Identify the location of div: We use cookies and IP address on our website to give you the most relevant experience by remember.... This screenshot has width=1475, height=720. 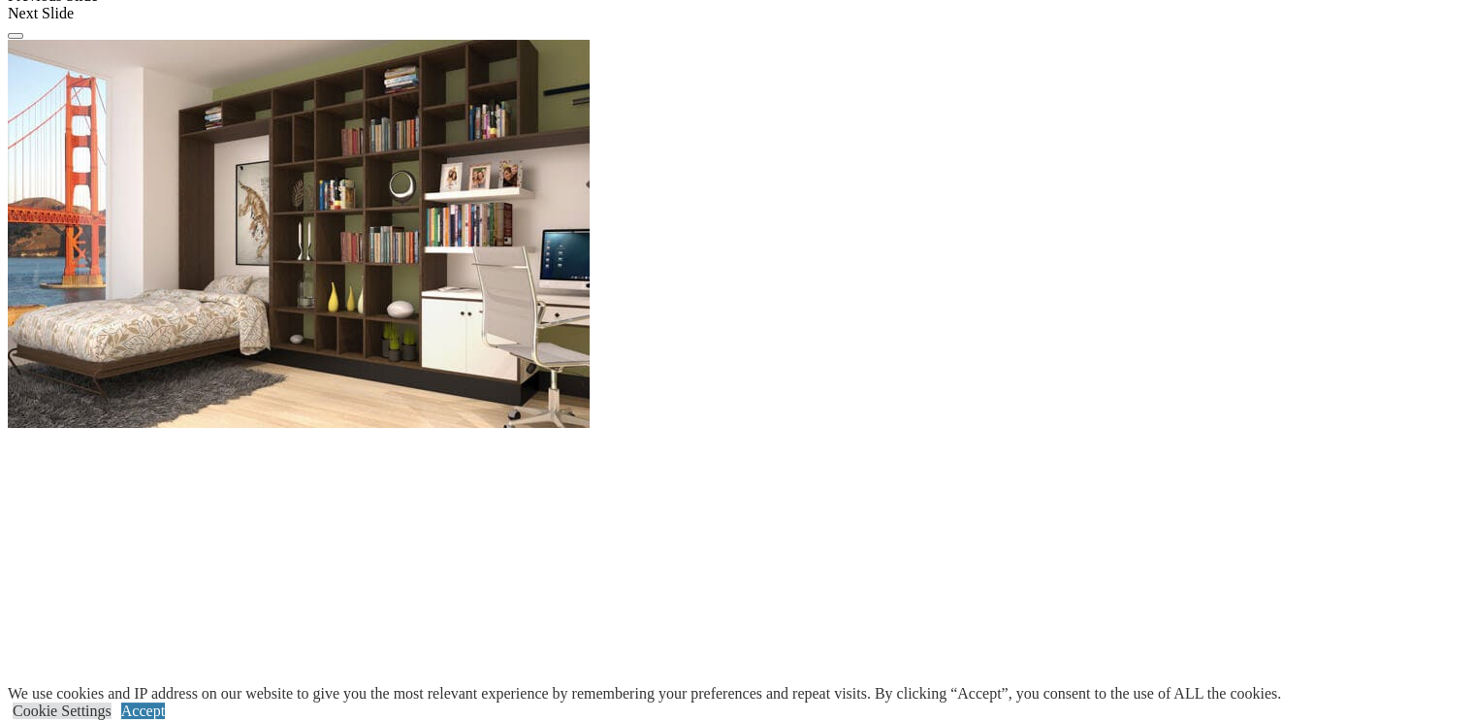
(644, 693).